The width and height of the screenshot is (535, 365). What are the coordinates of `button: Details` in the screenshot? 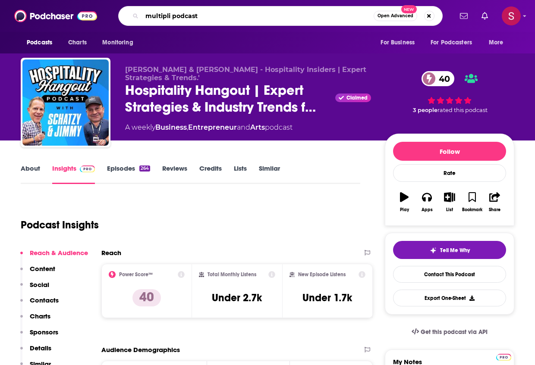 It's located at (36, 352).